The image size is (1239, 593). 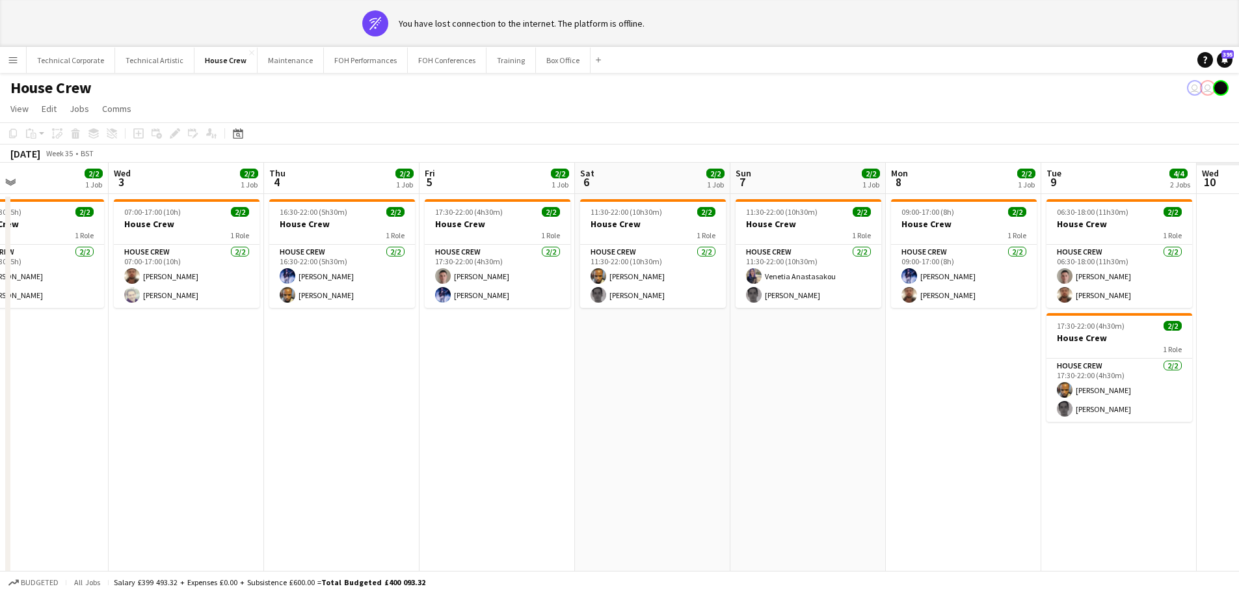 I want to click on a: Edit, so click(x=49, y=109).